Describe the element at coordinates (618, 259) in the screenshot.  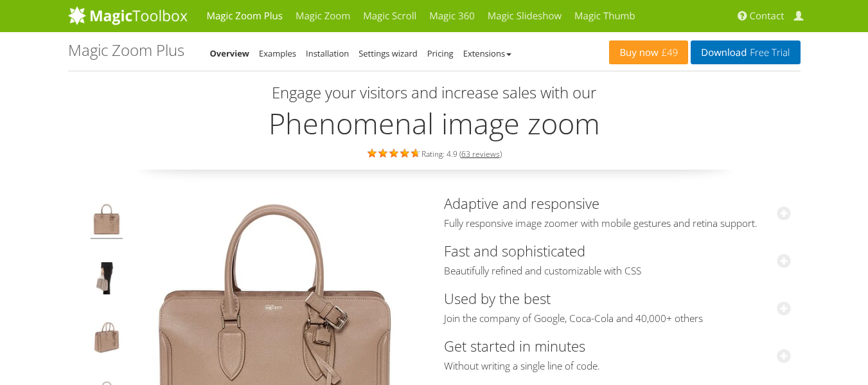
I see `a: Fast and sophisticatedBeautifully refined and customizable with CSS` at that location.